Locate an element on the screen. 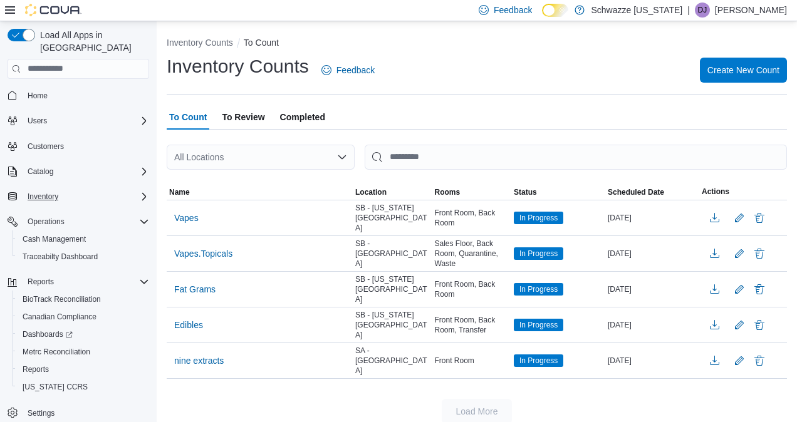 This screenshot has width=797, height=422. button: Metrc Reconciliation is located at coordinates (83, 352).